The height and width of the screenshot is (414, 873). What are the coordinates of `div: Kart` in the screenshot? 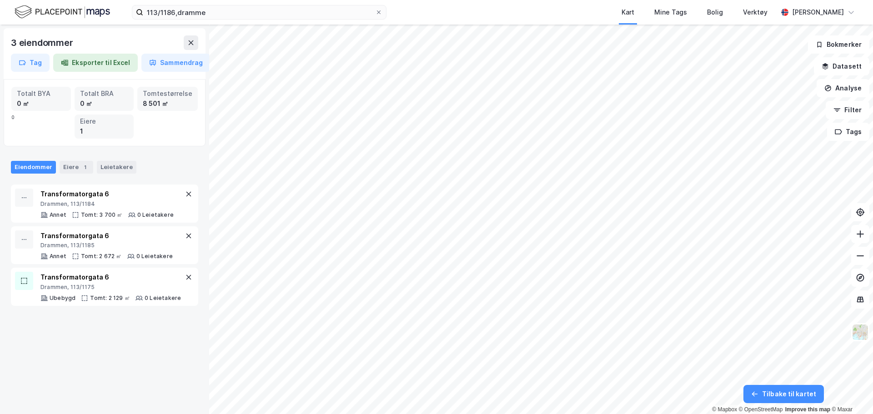 It's located at (628, 12).